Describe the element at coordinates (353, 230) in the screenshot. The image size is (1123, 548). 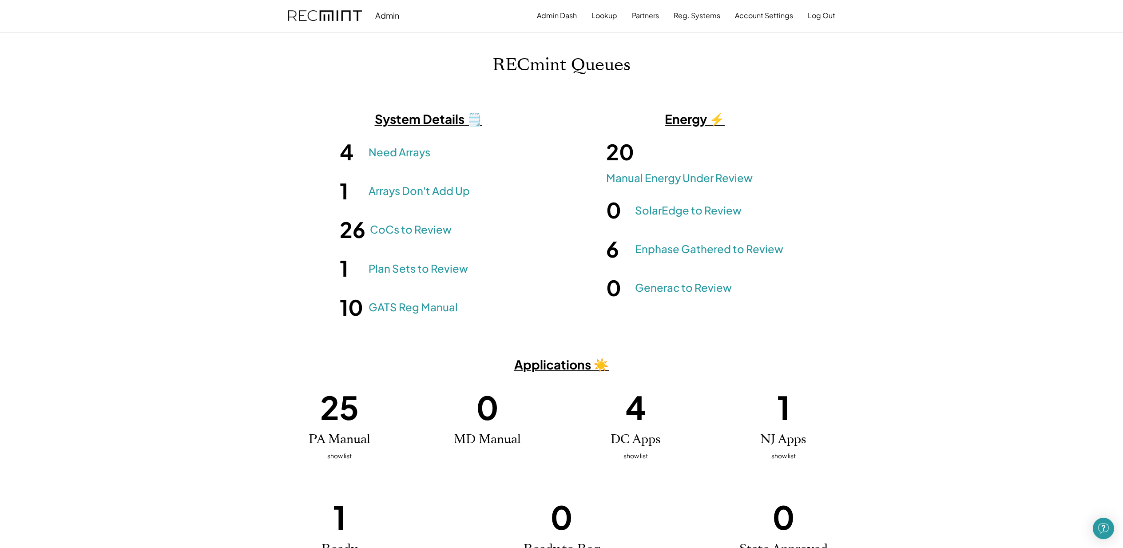
I see `h1: 26` at that location.